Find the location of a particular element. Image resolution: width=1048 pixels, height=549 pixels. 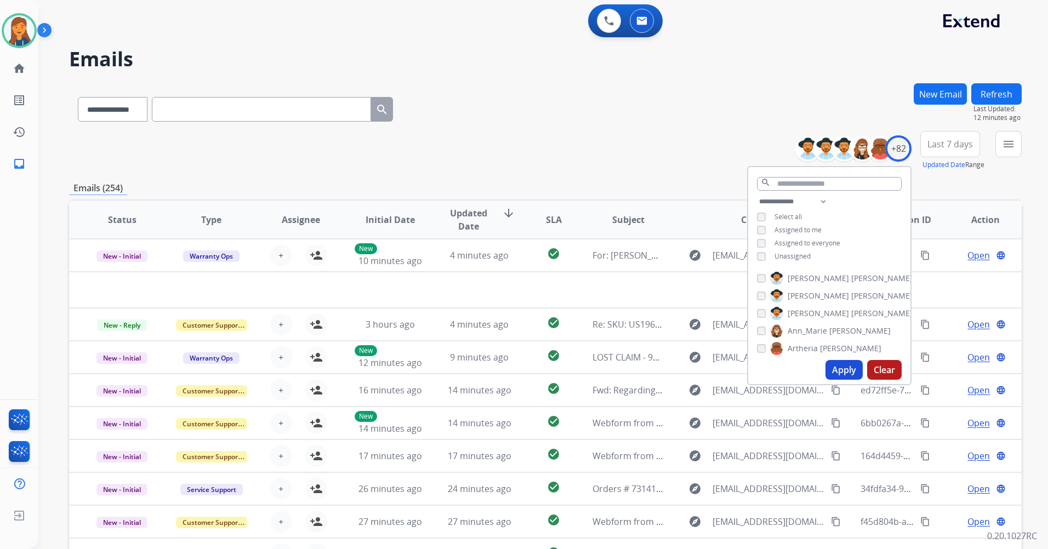

span: 3 hours ago is located at coordinates (390, 325).